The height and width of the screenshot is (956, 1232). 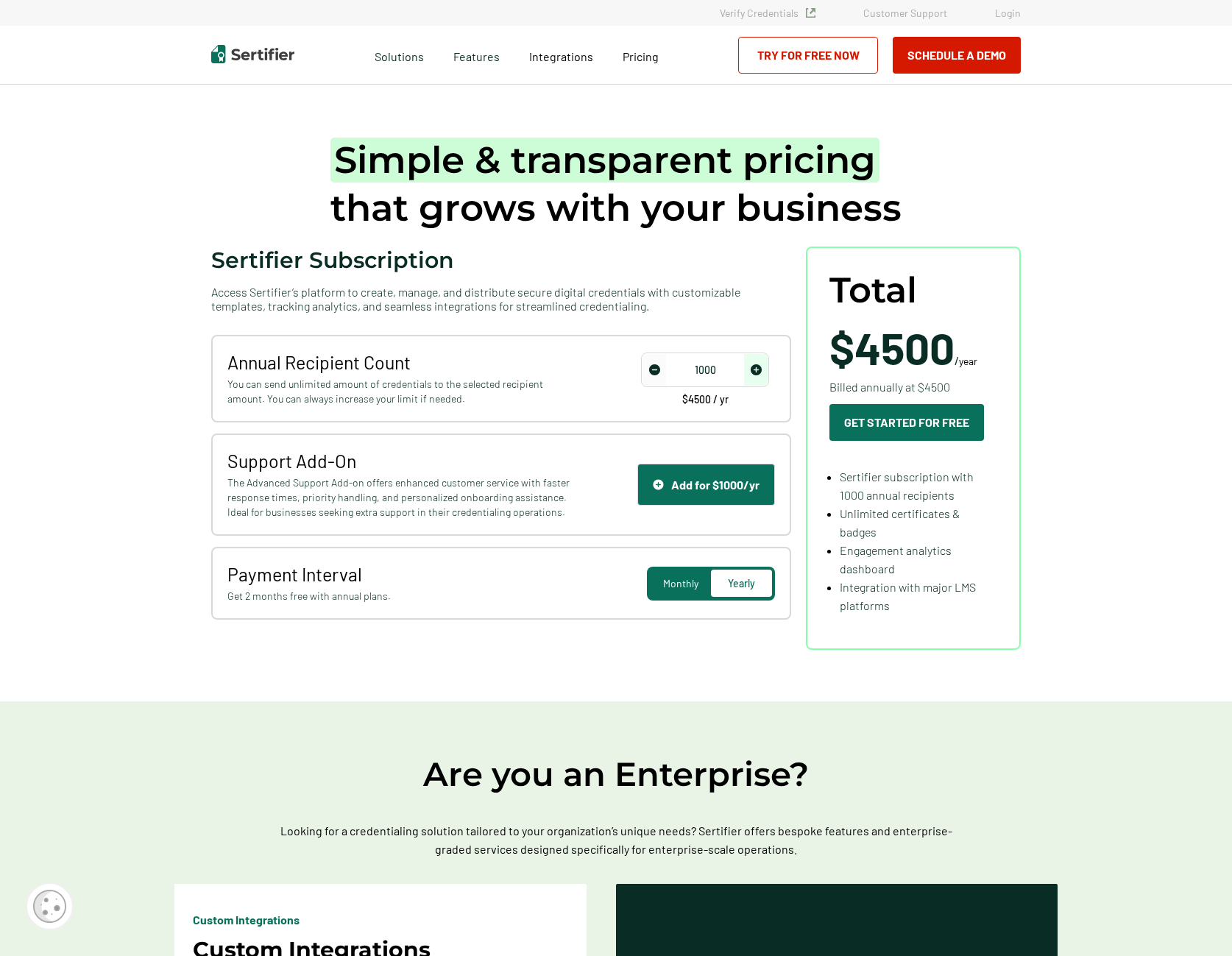 I want to click on span: Sertifier subscription with 1000 annual recipients, so click(x=906, y=485).